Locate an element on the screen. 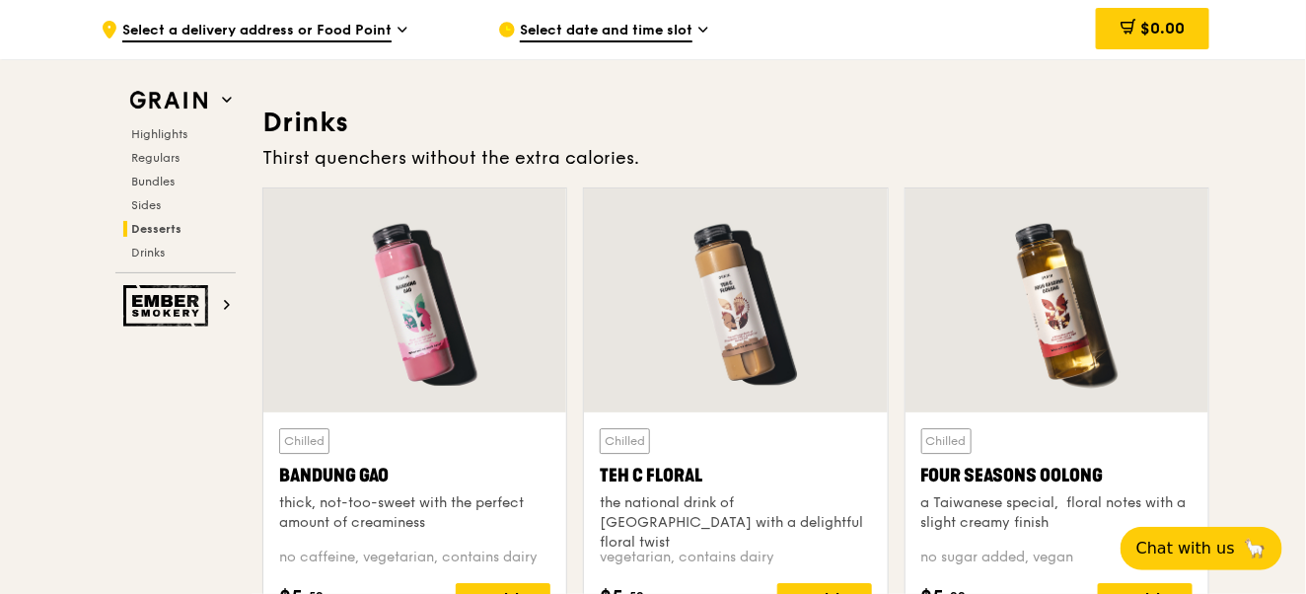 The height and width of the screenshot is (594, 1306). img: Ember Smokery web logo is located at coordinates (169, 306).